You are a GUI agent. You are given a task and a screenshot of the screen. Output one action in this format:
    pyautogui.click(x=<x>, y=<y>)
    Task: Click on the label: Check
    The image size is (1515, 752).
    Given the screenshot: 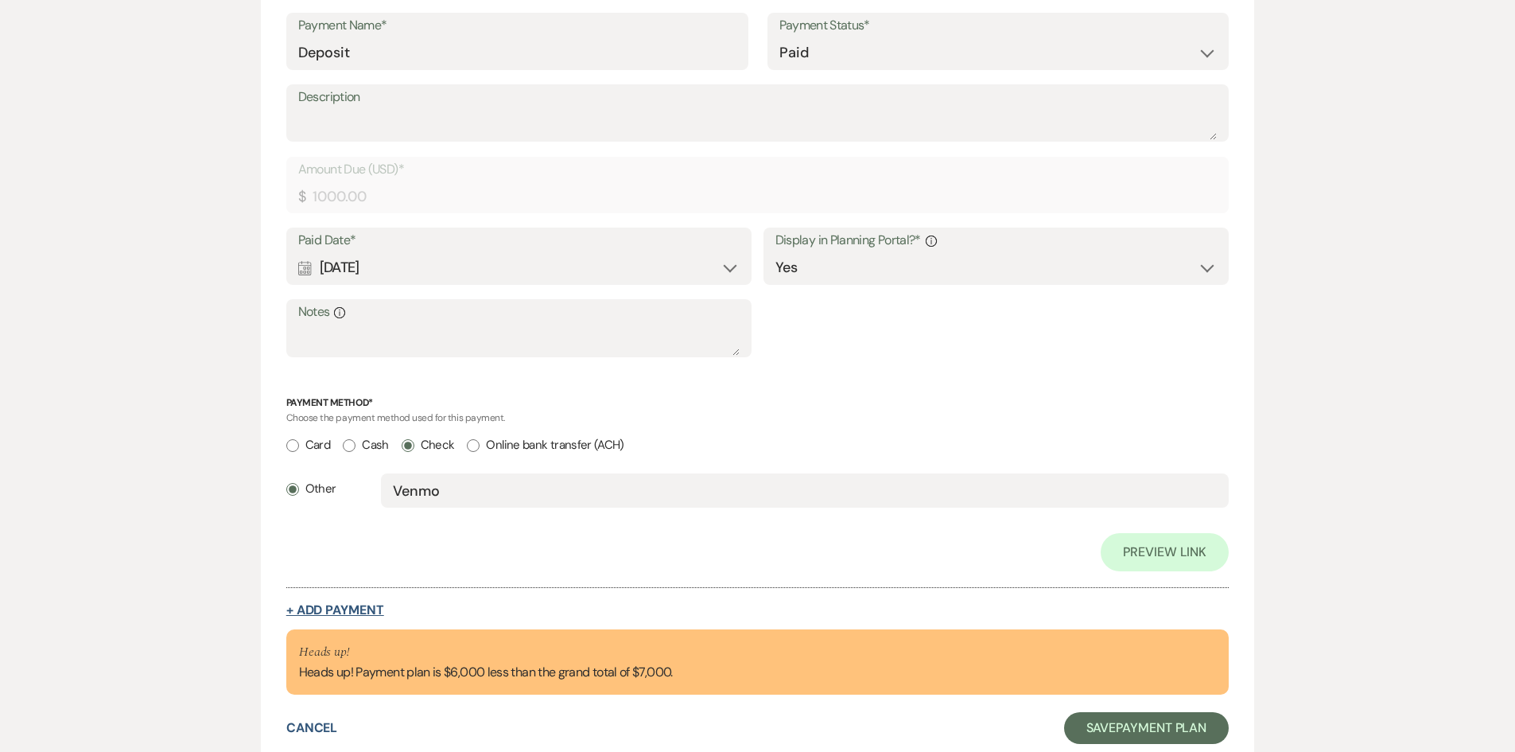 What is the action you would take?
    pyautogui.click(x=428, y=445)
    